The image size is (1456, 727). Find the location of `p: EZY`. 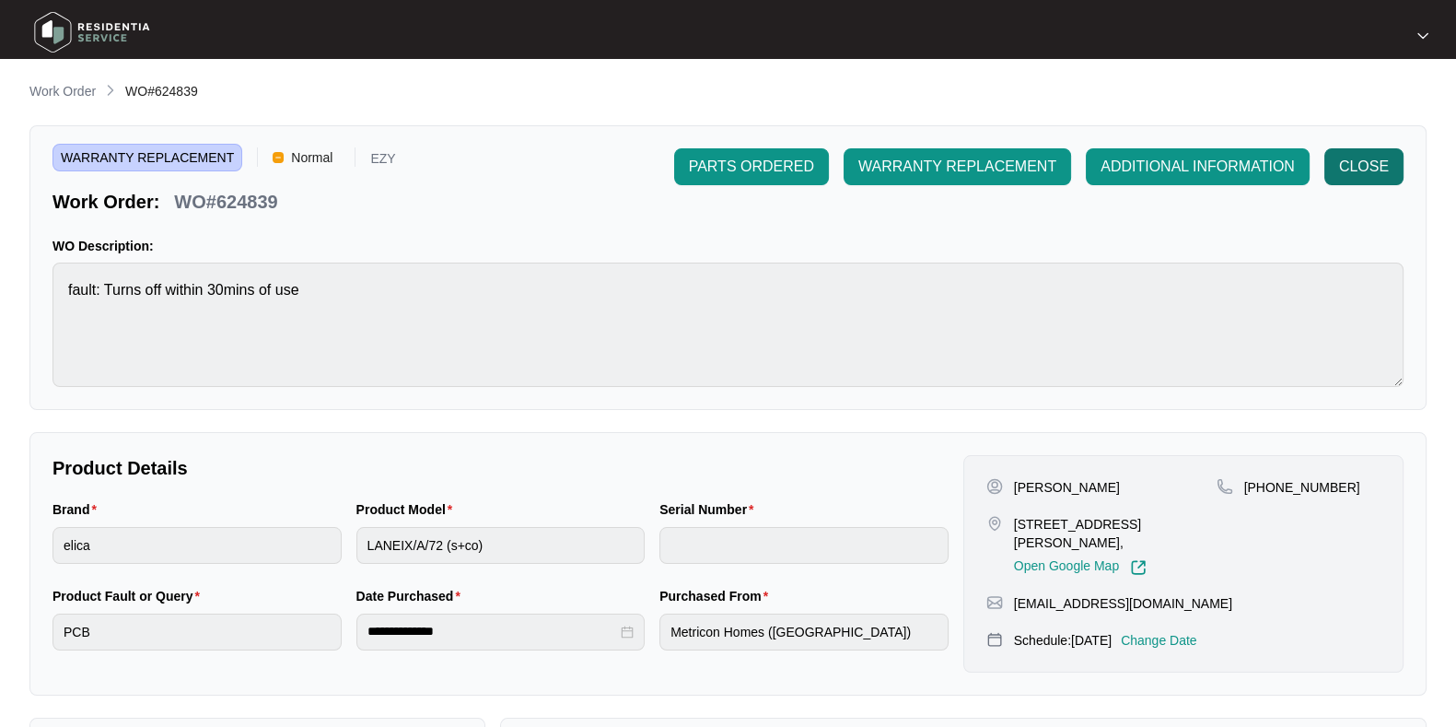

p: EZY is located at coordinates (382, 161).